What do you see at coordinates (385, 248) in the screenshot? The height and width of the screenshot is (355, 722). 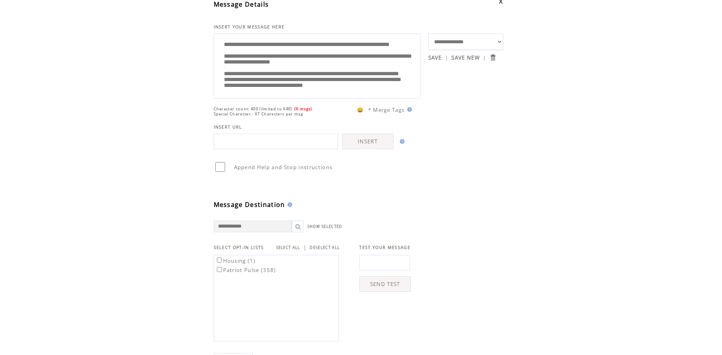 I see `span: TEST YOUR MESSAGE` at bounding box center [385, 248].